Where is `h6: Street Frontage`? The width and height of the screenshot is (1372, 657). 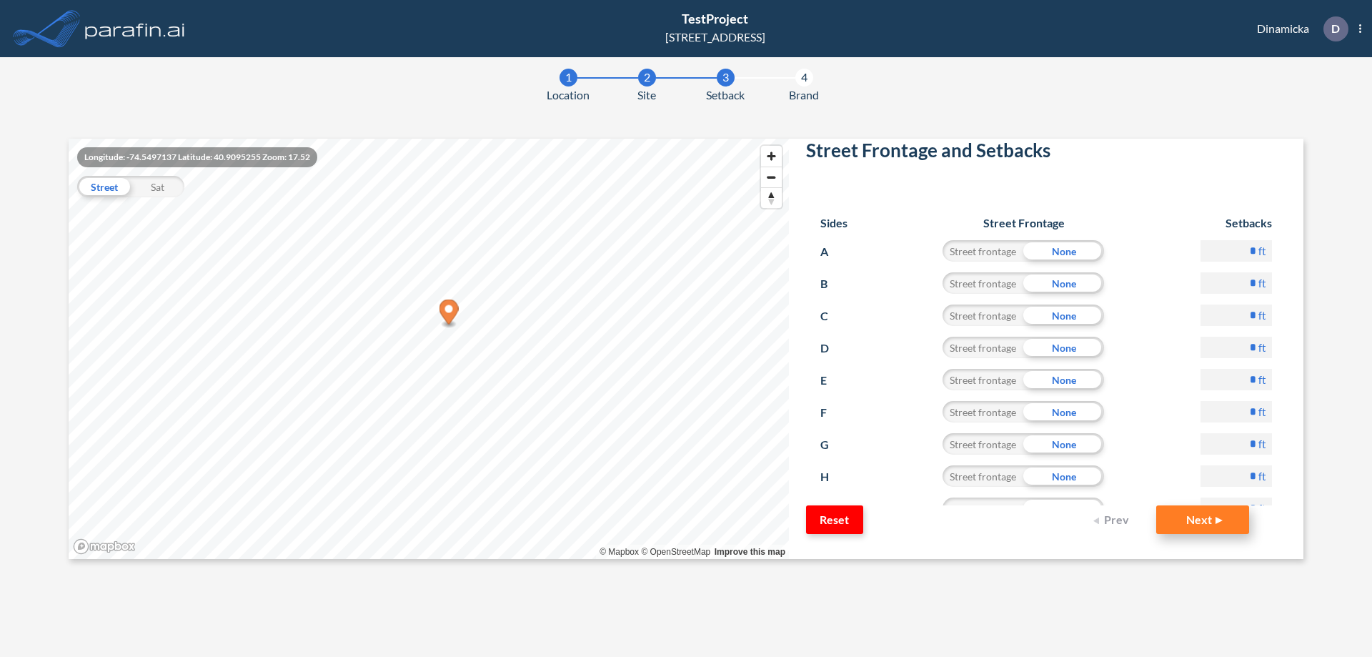 h6: Street Frontage is located at coordinates (1023, 222).